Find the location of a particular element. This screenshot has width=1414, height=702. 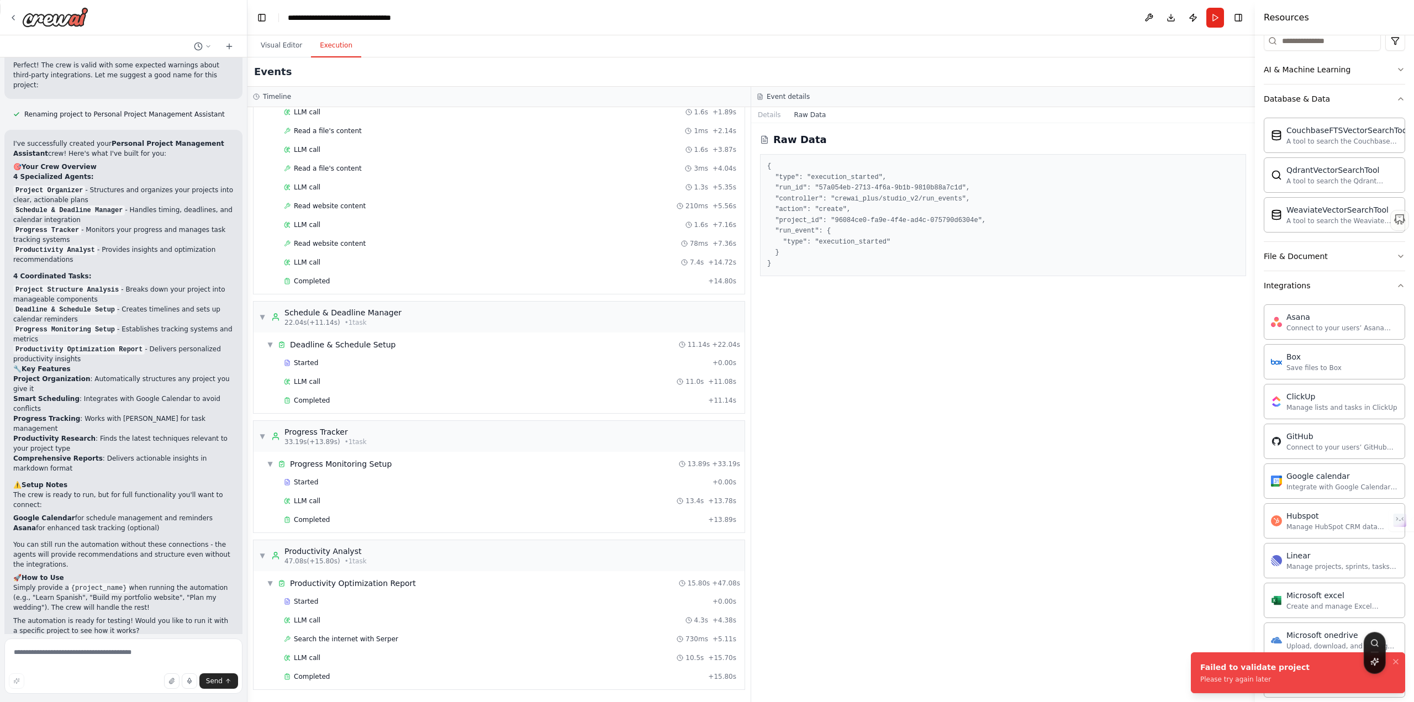

div: CouchbaseFTSVectorSearchTool is located at coordinates (1348, 130).